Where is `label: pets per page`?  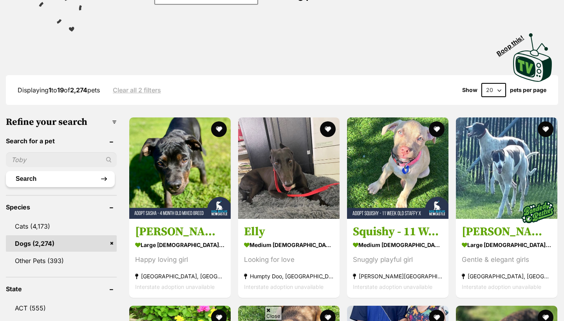 label: pets per page is located at coordinates (528, 90).